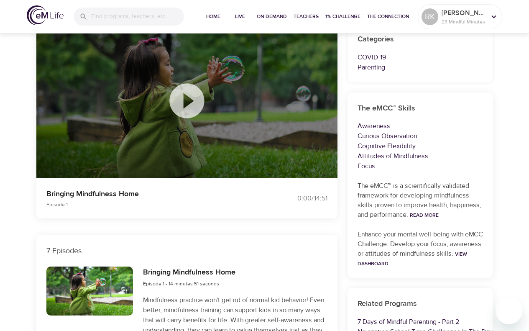 The height and width of the screenshot is (331, 529). What do you see at coordinates (421, 249) in the screenshot?
I see `p: Enhance your mental well-being with eMCC Challenge. Develop your focus, awareness or attitudes of...` at bounding box center [421, 249].